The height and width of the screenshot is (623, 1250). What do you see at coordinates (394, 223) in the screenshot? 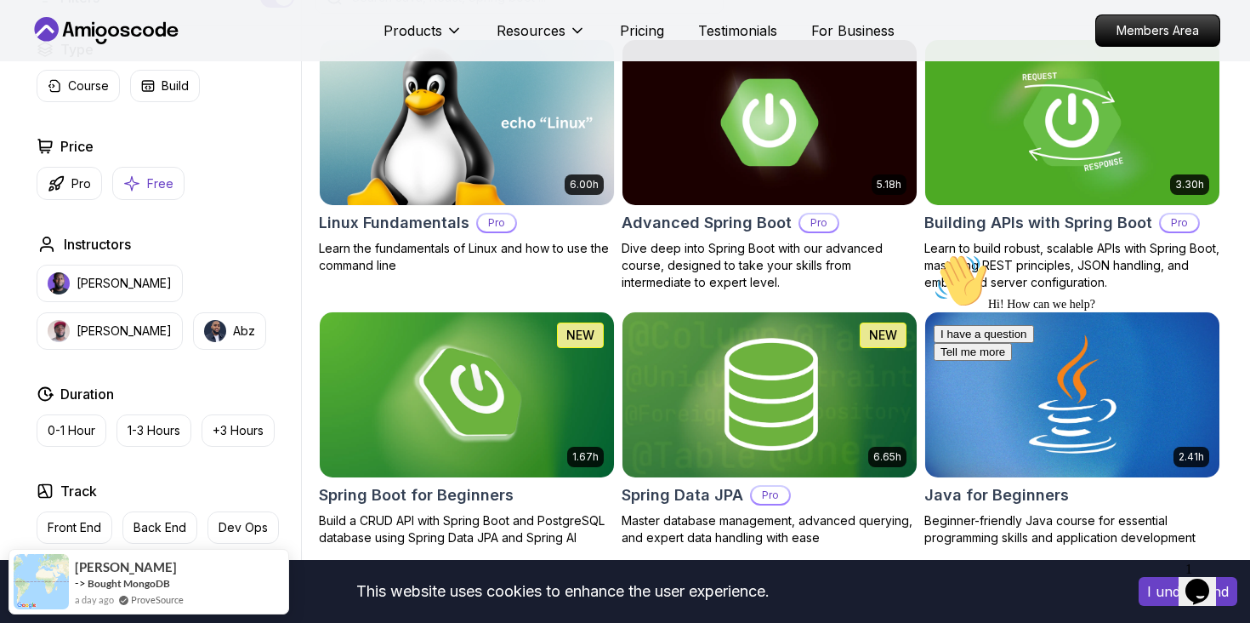
I see `h2: Linux Fundamentals` at bounding box center [394, 223].